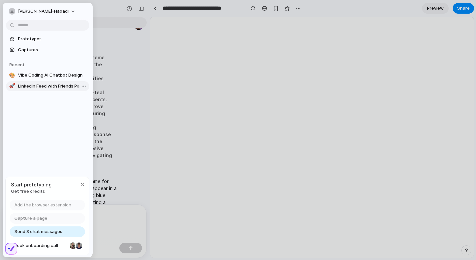  What do you see at coordinates (48, 75) in the screenshot?
I see `a: 🎨Vibe Coding AI Chatbot Design` at bounding box center [48, 75].